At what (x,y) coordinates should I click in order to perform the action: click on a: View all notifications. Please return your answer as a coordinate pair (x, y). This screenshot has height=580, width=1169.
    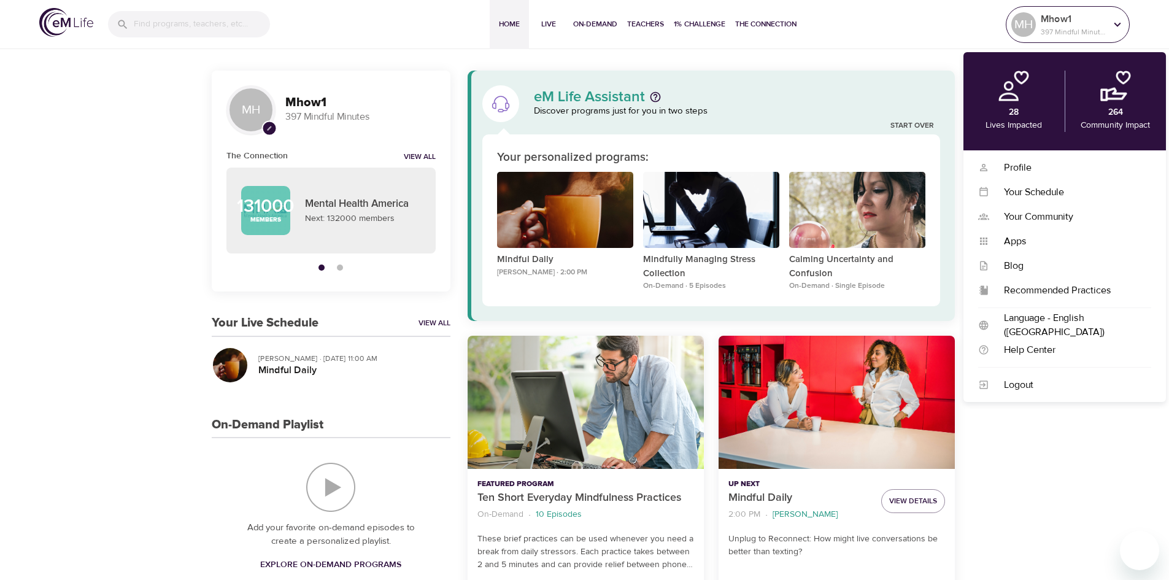
    Looking at the image, I should click on (420, 157).